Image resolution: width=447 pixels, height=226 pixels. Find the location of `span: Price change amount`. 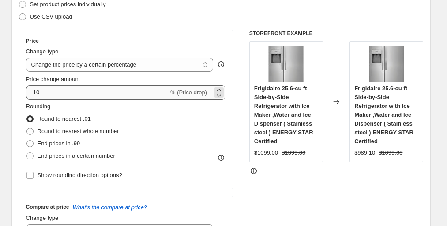

span: Price change amount is located at coordinates (53, 79).